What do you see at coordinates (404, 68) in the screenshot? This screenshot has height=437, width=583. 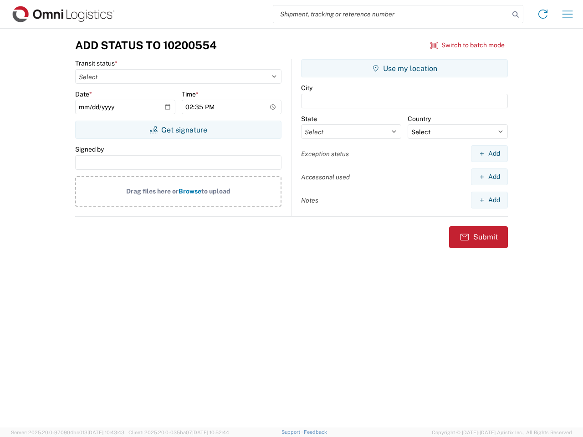 I see `button: Use my location` at bounding box center [404, 68].